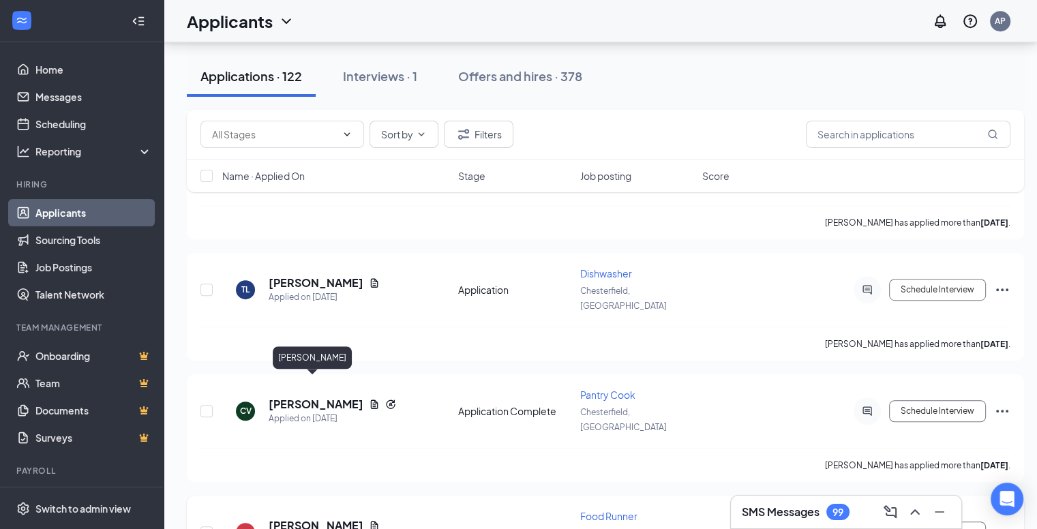 Image resolution: width=1037 pixels, height=529 pixels. Describe the element at coordinates (93, 438) in the screenshot. I see `a: SurveysCrown` at that location.